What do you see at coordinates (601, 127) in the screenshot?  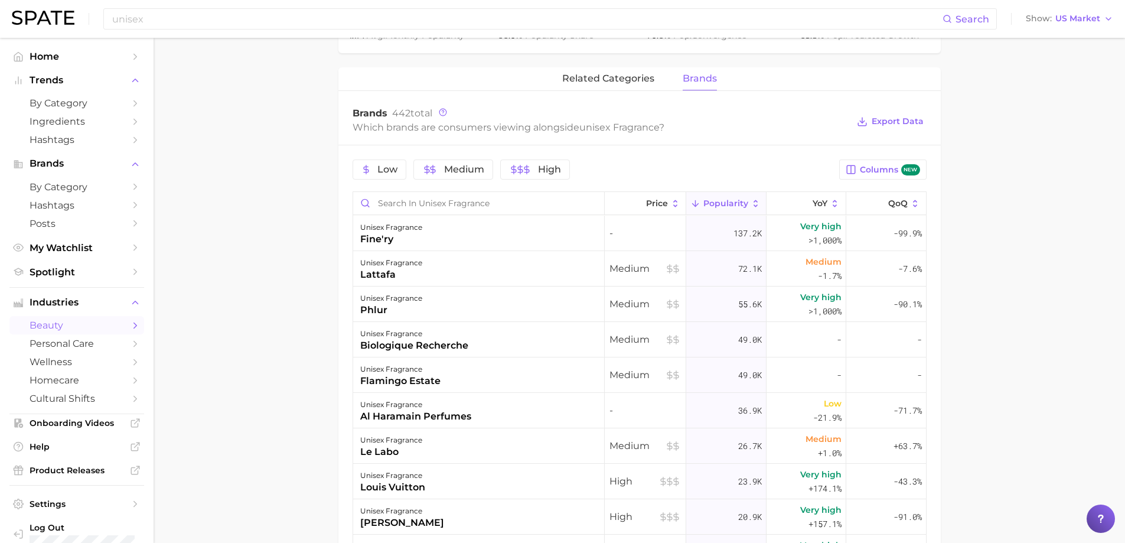 I see `div: Which brands are consumers viewing alongside ?` at bounding box center [601, 127].